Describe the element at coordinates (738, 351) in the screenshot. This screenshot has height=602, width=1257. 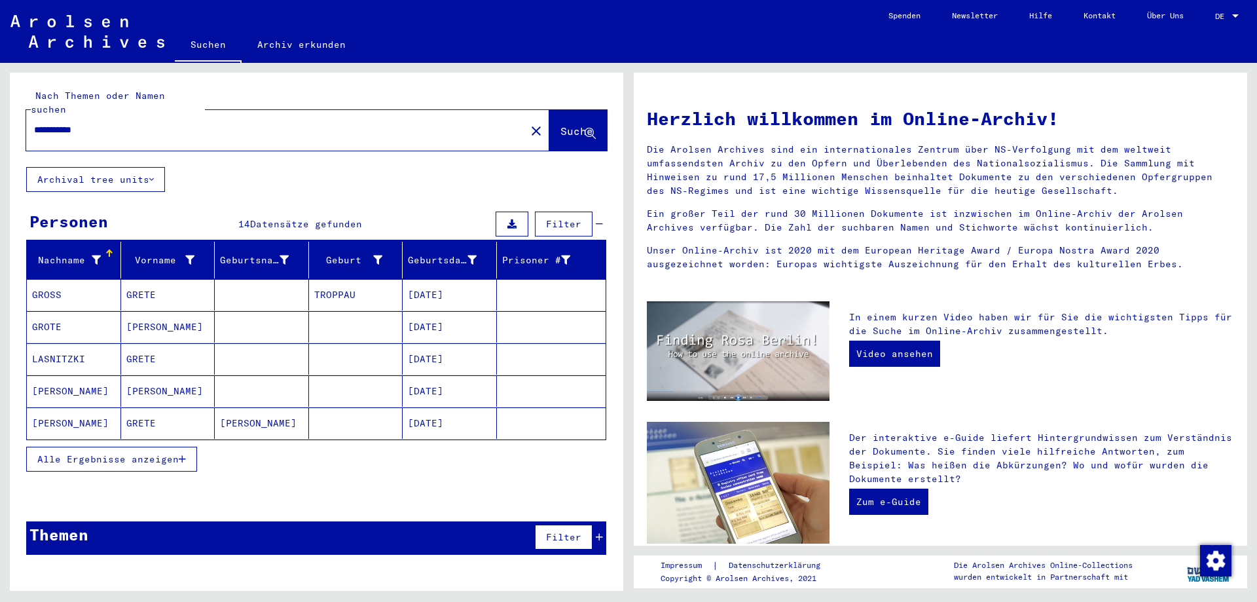
I see `img: video.jpg` at that location.